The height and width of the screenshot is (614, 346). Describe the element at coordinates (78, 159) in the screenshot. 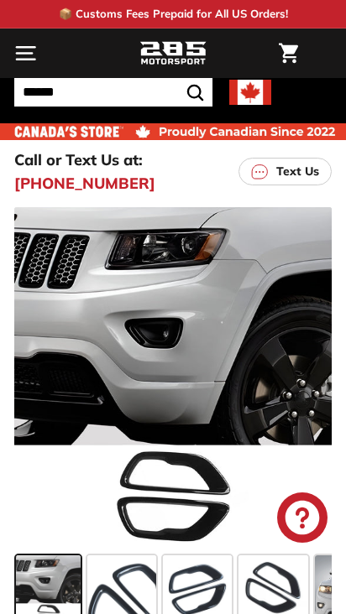

I see `p: Call or Text Us at:` at that location.